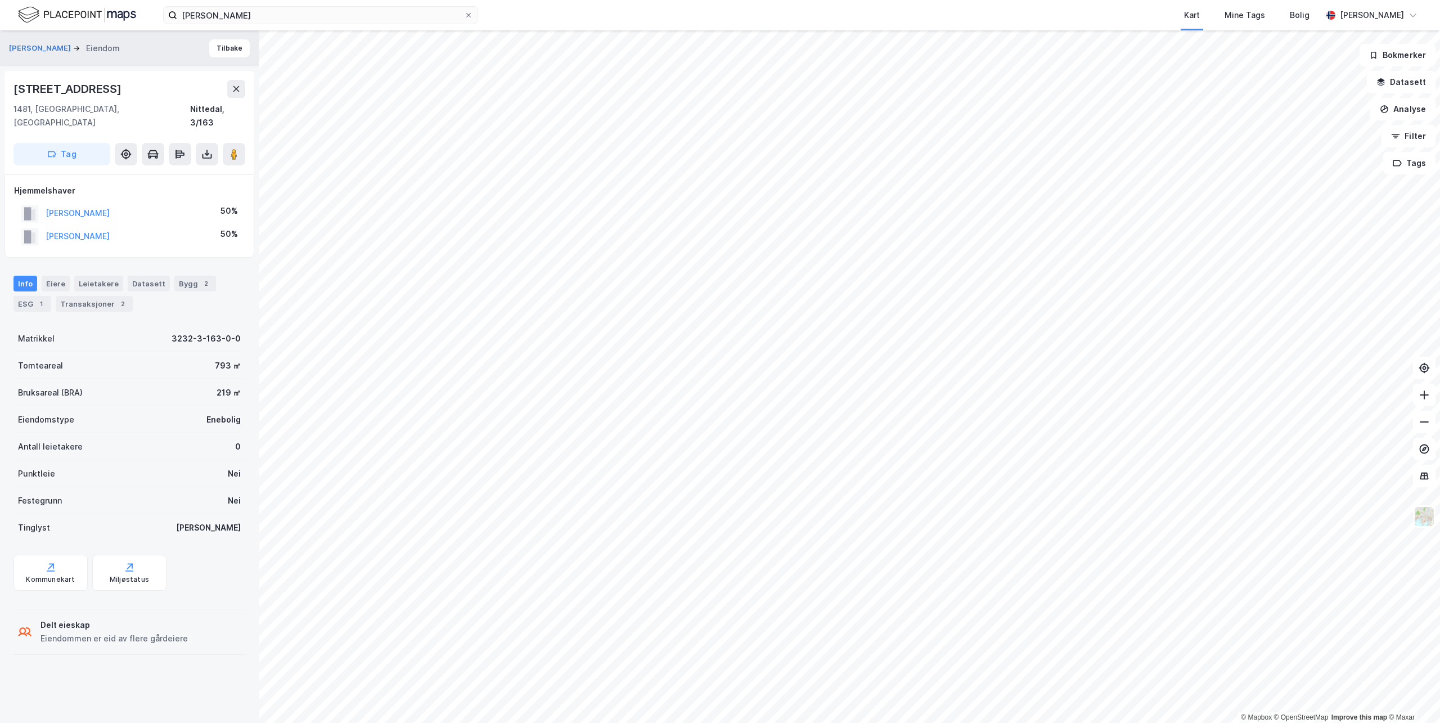  I want to click on div: Eiendomstype, so click(46, 420).